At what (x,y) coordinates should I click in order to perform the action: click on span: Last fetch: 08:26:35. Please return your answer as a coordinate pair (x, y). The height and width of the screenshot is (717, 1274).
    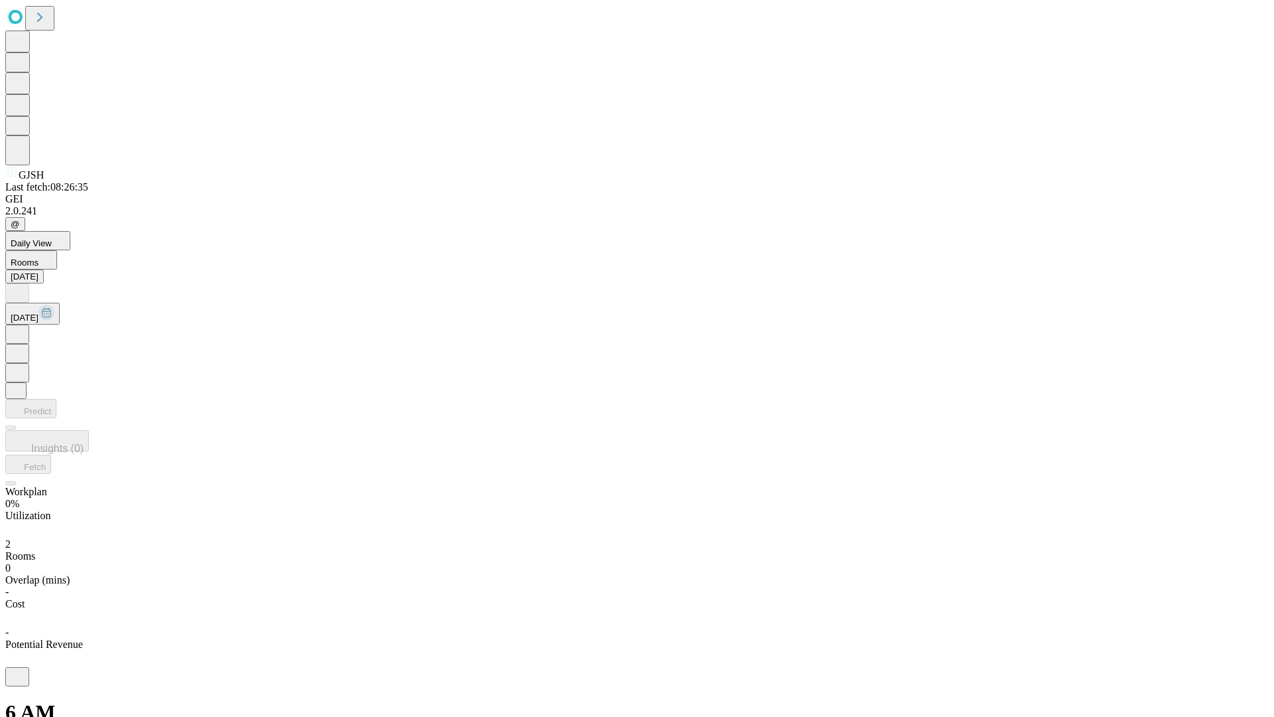
    Looking at the image, I should click on (46, 186).